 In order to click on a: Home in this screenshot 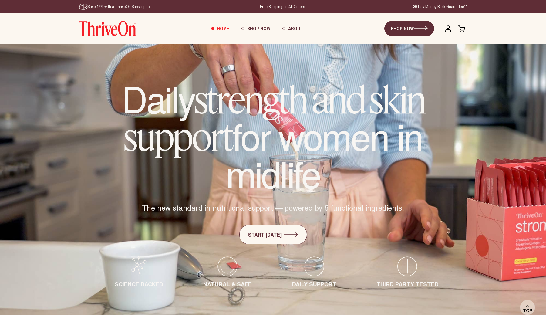, I will do `click(220, 29)`.